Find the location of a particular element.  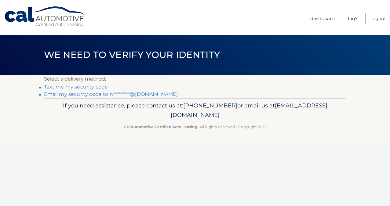

p: Select a delivery method: is located at coordinates (195, 79).